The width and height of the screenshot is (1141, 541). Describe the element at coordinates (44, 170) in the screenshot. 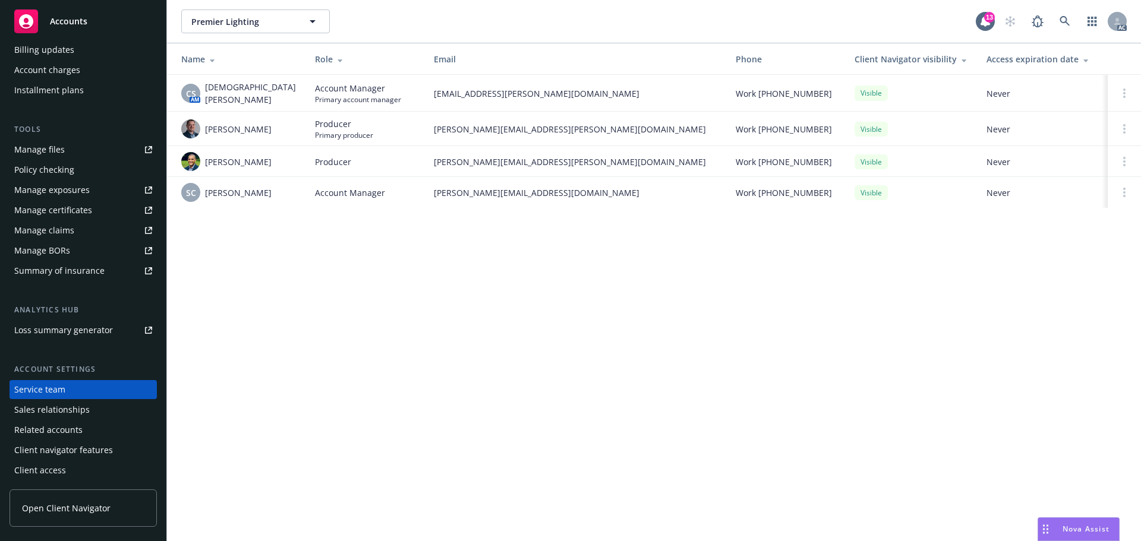

I see `div: Policy checking` at that location.